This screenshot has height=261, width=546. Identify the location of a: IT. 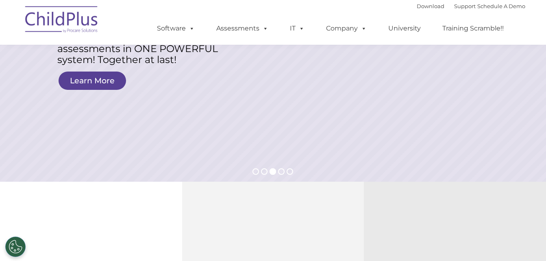
(297, 28).